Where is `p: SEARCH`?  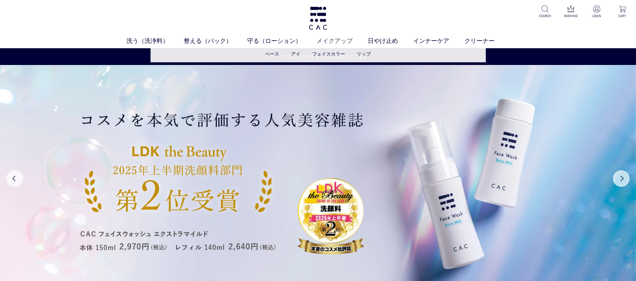 p: SEARCH is located at coordinates (545, 16).